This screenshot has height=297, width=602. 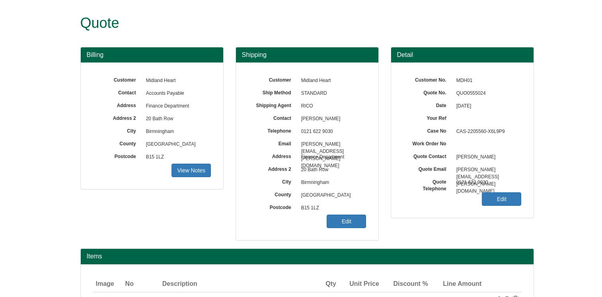 What do you see at coordinates (428, 130) in the screenshot?
I see `label: Case No` at bounding box center [428, 130].